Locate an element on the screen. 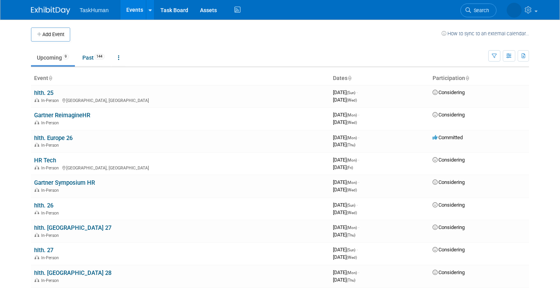  img: ExhibitDay is located at coordinates (51, 11).